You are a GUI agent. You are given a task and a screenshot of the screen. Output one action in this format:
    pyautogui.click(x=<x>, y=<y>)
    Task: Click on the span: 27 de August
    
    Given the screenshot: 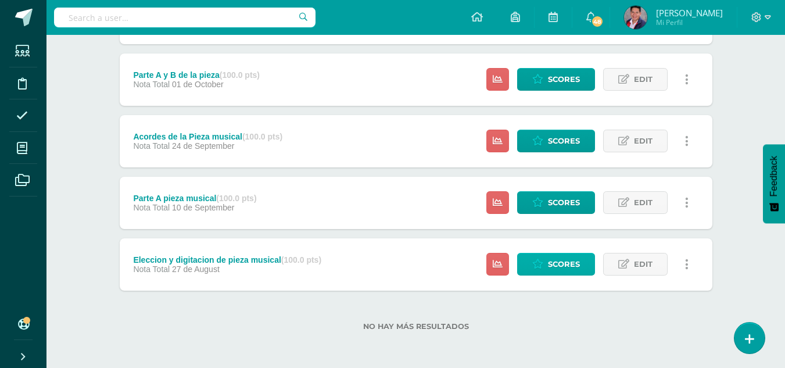 What is the action you would take?
    pyautogui.click(x=196, y=269)
    